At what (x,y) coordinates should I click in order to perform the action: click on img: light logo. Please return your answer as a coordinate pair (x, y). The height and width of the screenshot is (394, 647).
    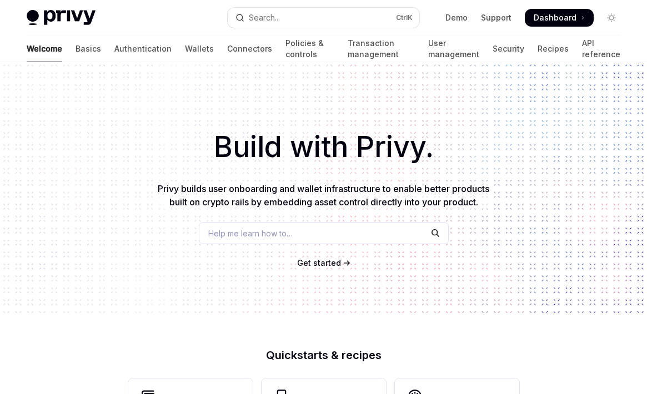
    Looking at the image, I should click on (61, 18).